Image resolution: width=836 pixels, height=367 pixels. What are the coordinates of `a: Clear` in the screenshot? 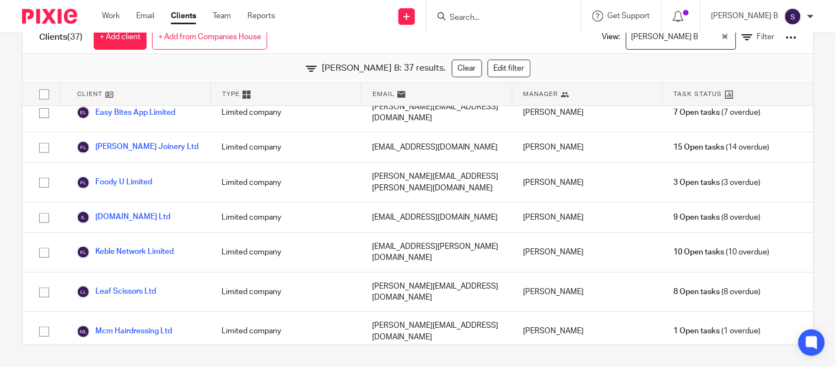 It's located at (467, 68).